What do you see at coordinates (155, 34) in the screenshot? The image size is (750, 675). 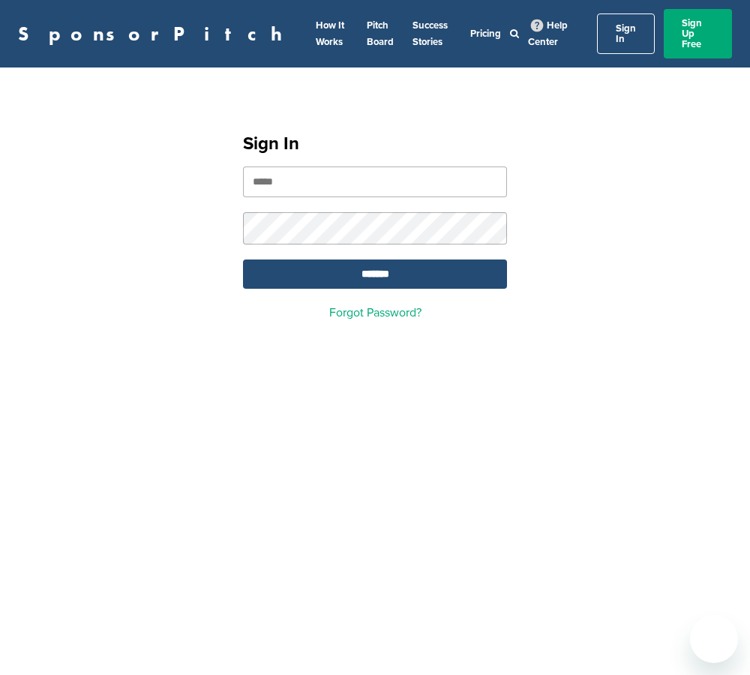 I see `a: SponsorPitch` at bounding box center [155, 34].